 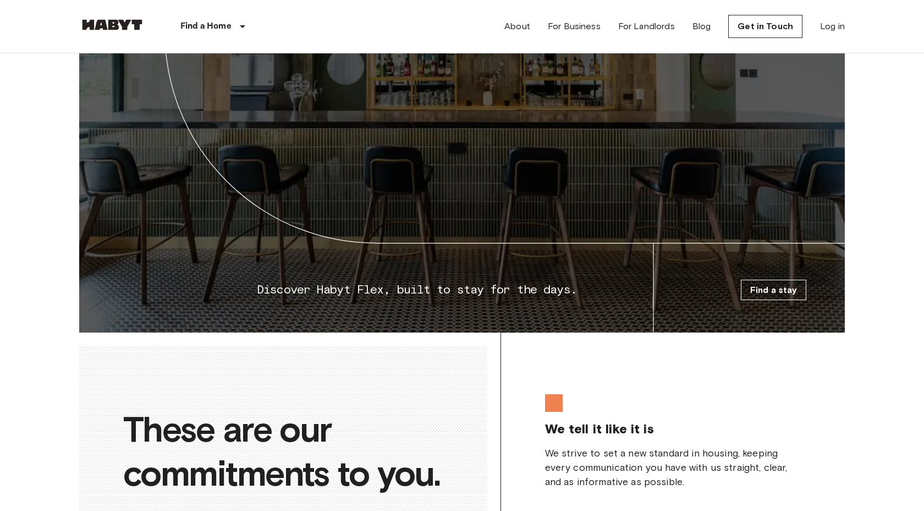 What do you see at coordinates (674, 467) in the screenshot?
I see `span: We strive to set a new standard in housing, keeping every communication you have with us straight...` at bounding box center [674, 467].